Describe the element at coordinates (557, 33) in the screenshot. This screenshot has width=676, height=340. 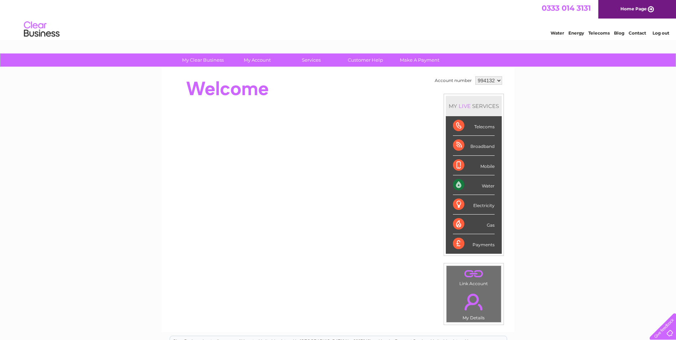
I see `a: Water` at that location.